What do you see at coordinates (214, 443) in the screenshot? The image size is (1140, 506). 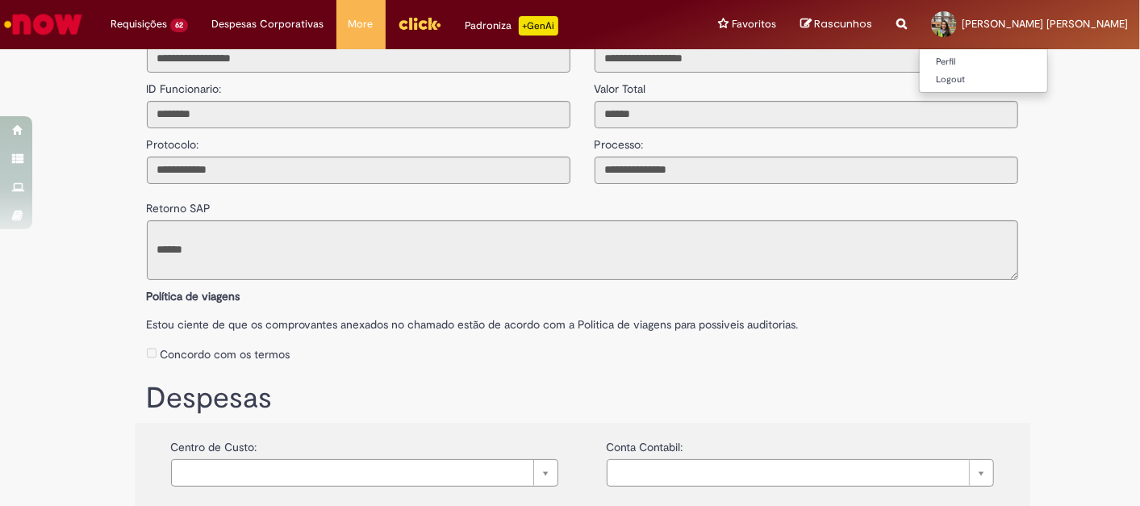 I see `label: Centro de Custo:` at bounding box center [214, 443].